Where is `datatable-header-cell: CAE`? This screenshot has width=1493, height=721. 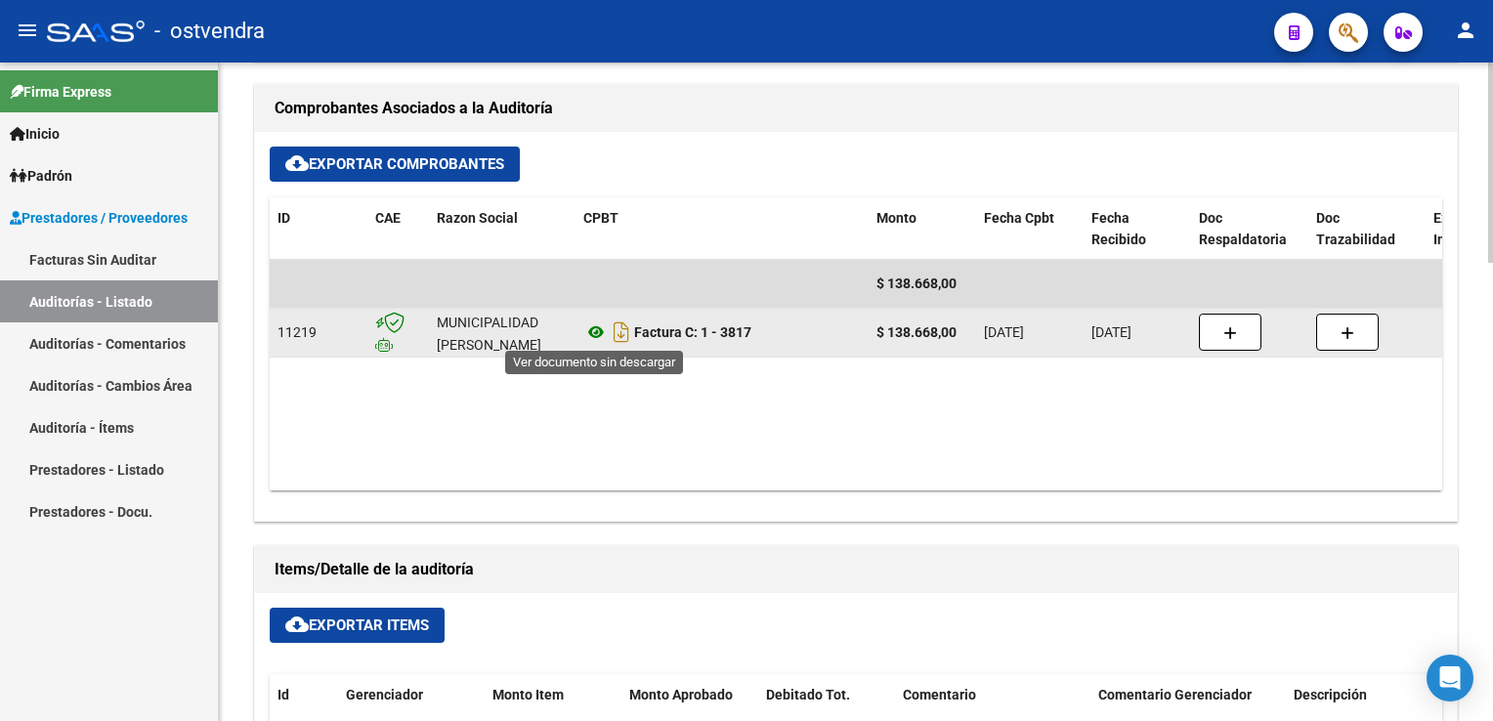
datatable-header-cell: CAE is located at coordinates (398, 230).